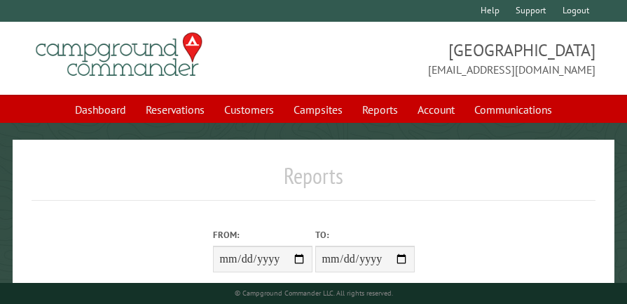 The height and width of the screenshot is (304, 627). Describe the element at coordinates (249, 109) in the screenshot. I see `a: Customers` at that location.